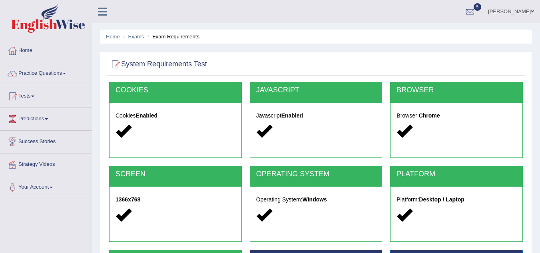 The image size is (540, 253). Describe the element at coordinates (46, 186) in the screenshot. I see `a: Your Account` at that location.